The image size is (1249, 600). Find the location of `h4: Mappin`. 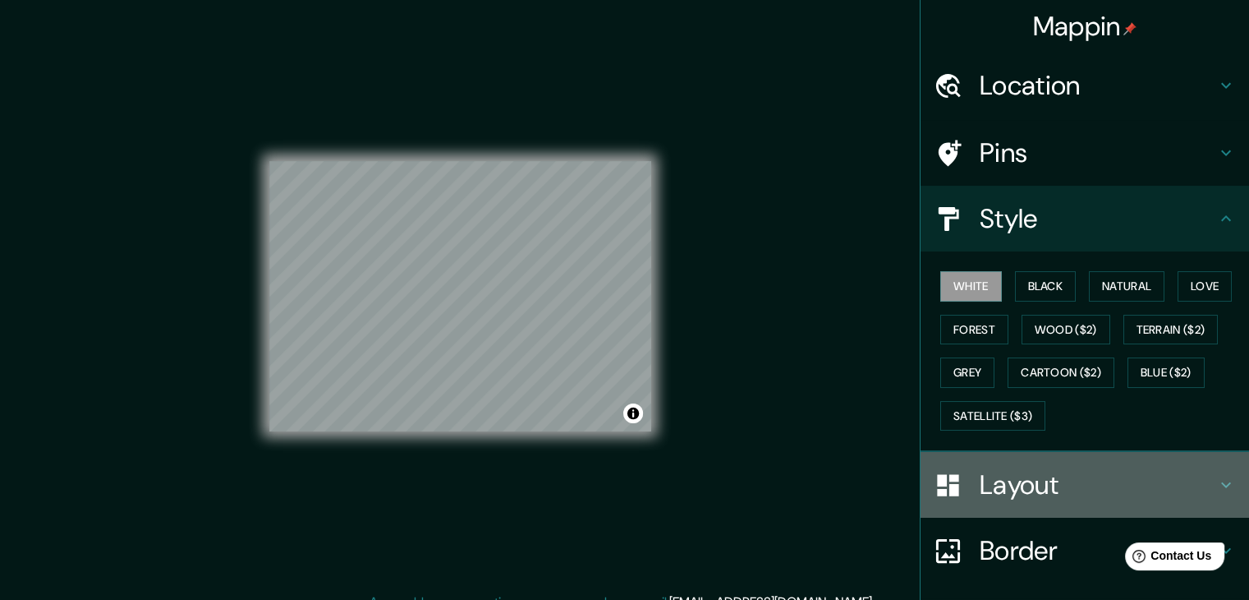

h4: Mappin is located at coordinates (1085, 26).